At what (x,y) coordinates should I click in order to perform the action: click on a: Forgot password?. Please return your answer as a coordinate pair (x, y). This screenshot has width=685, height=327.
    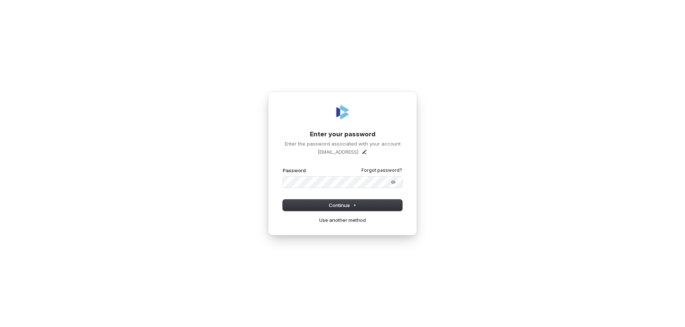
    Looking at the image, I should click on (382, 170).